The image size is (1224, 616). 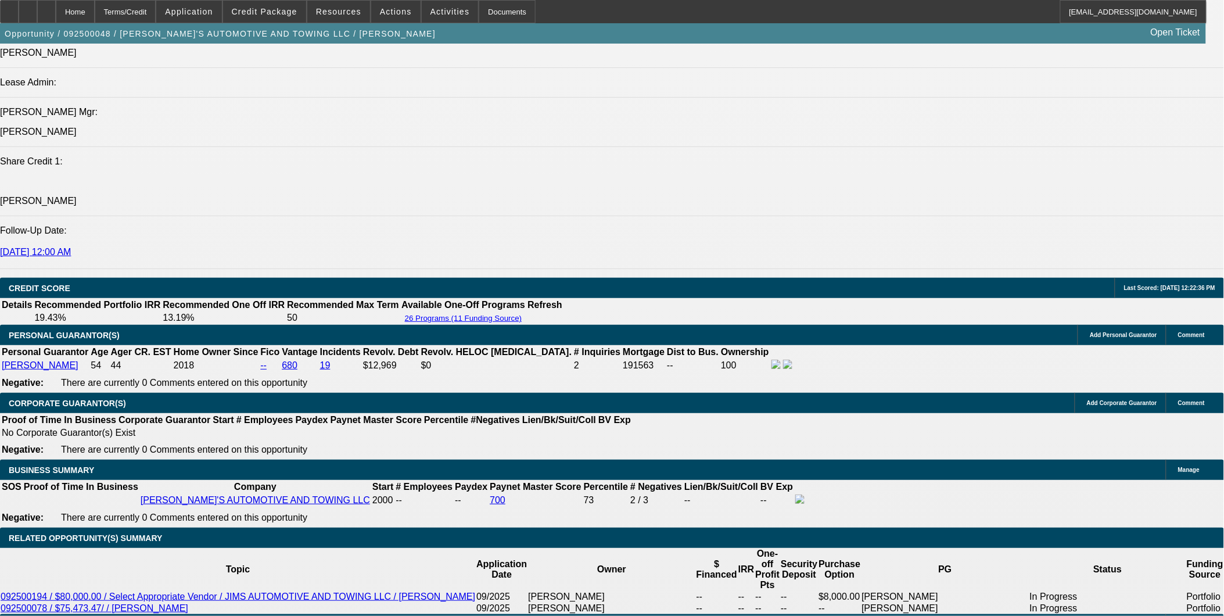 I want to click on b: Vantage, so click(x=299, y=351).